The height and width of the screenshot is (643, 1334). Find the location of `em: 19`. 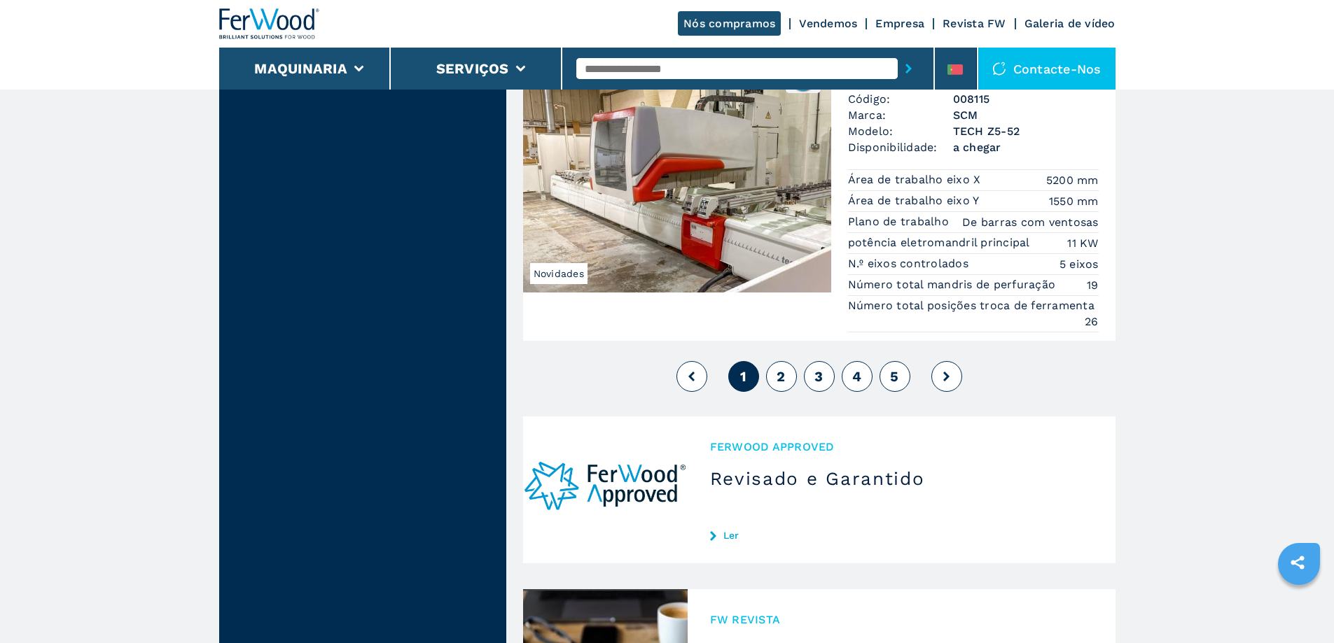

em: 19 is located at coordinates (1092, 285).